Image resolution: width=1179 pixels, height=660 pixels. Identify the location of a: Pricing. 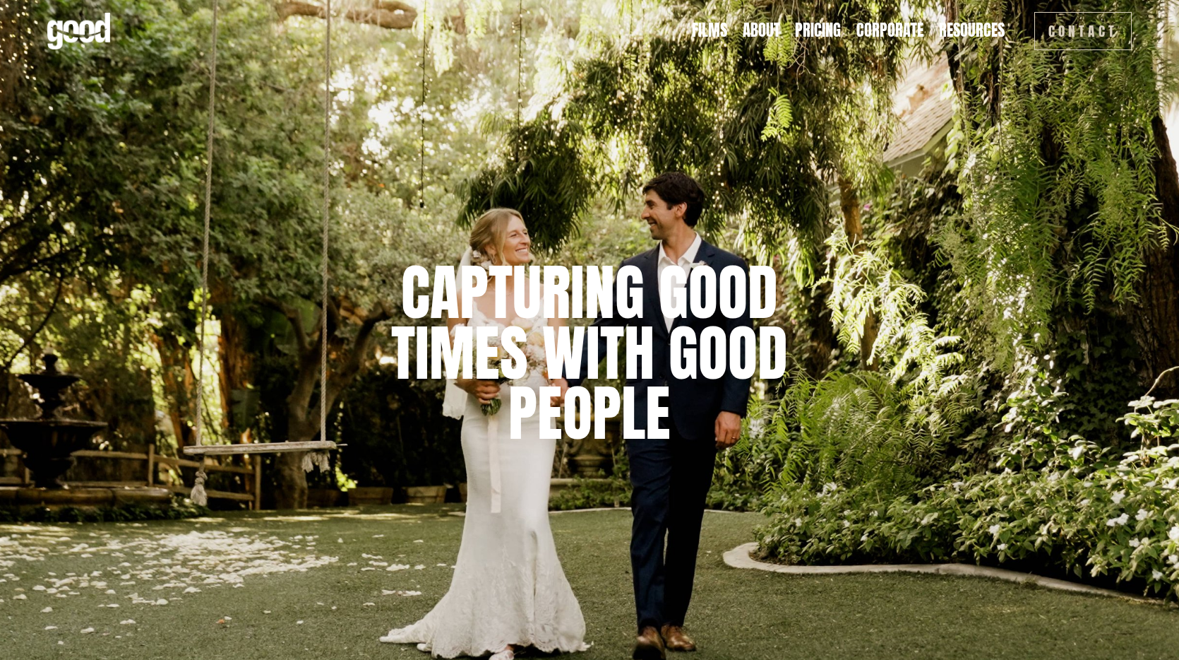
(818, 30).